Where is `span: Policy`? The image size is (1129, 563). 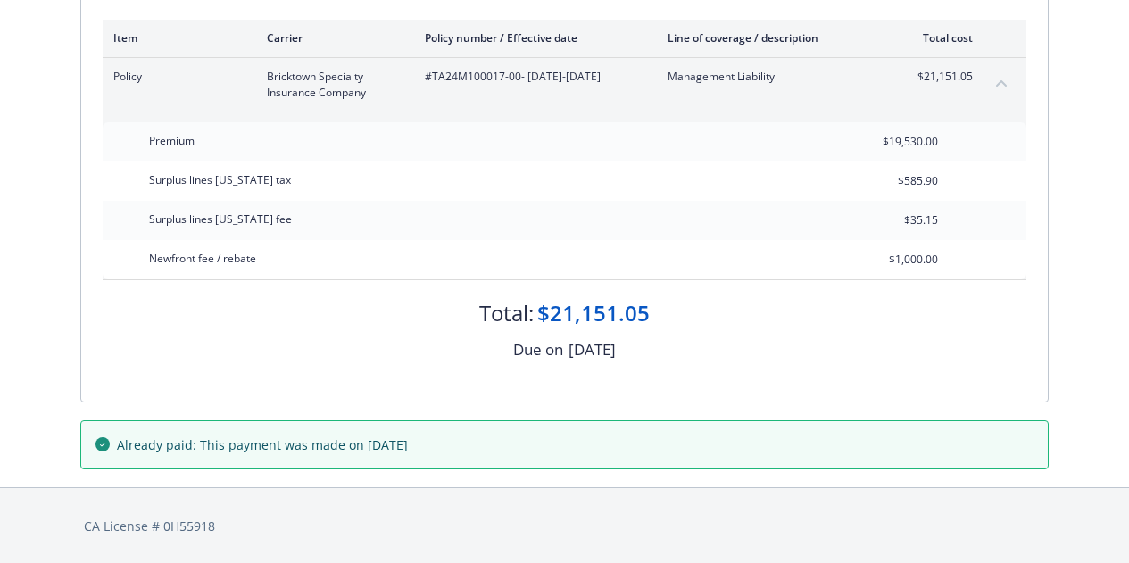
span: Policy is located at coordinates (176, 77).